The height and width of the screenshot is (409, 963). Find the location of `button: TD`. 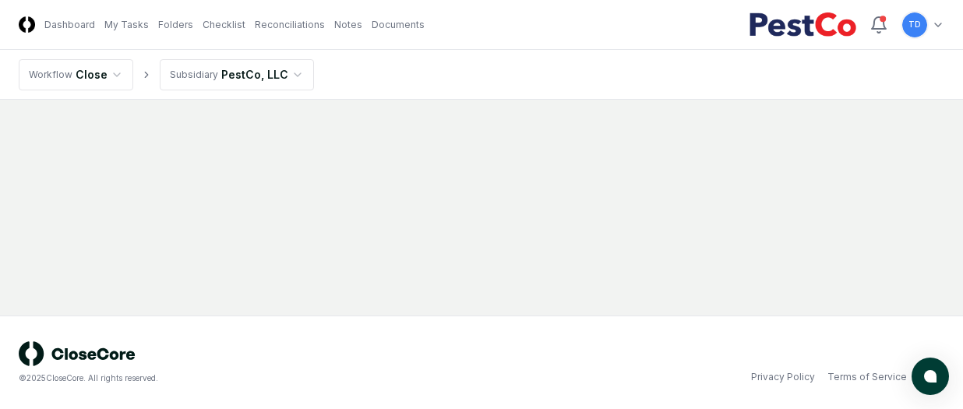

button: TD is located at coordinates (914, 25).